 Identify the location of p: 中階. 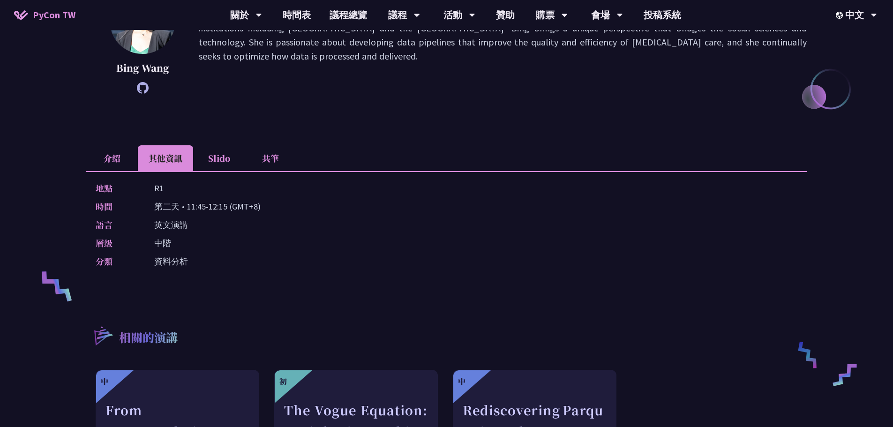
(163, 243).